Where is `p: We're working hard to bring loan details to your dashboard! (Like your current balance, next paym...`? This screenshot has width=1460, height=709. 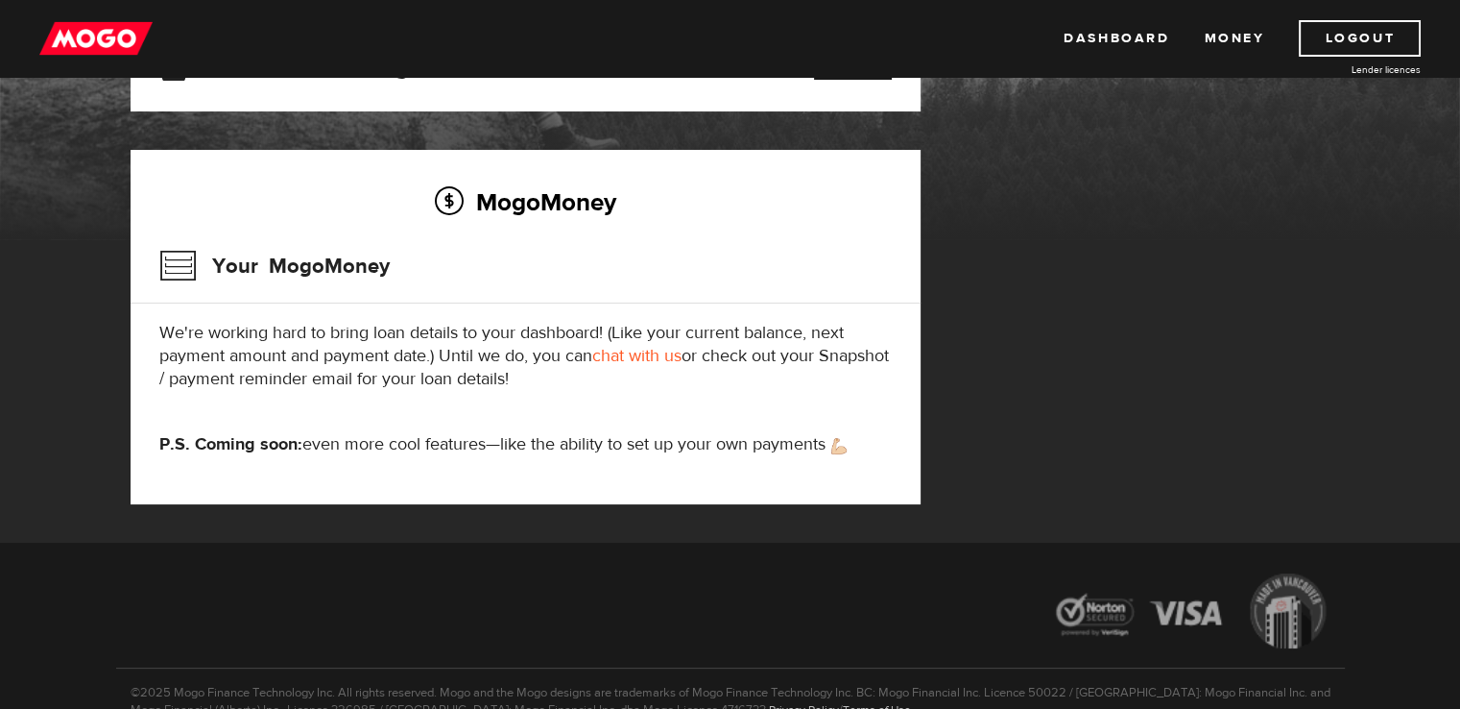 p: We're working hard to bring loan details to your dashboard! (Like your current balance, next paym... is located at coordinates (525, 356).